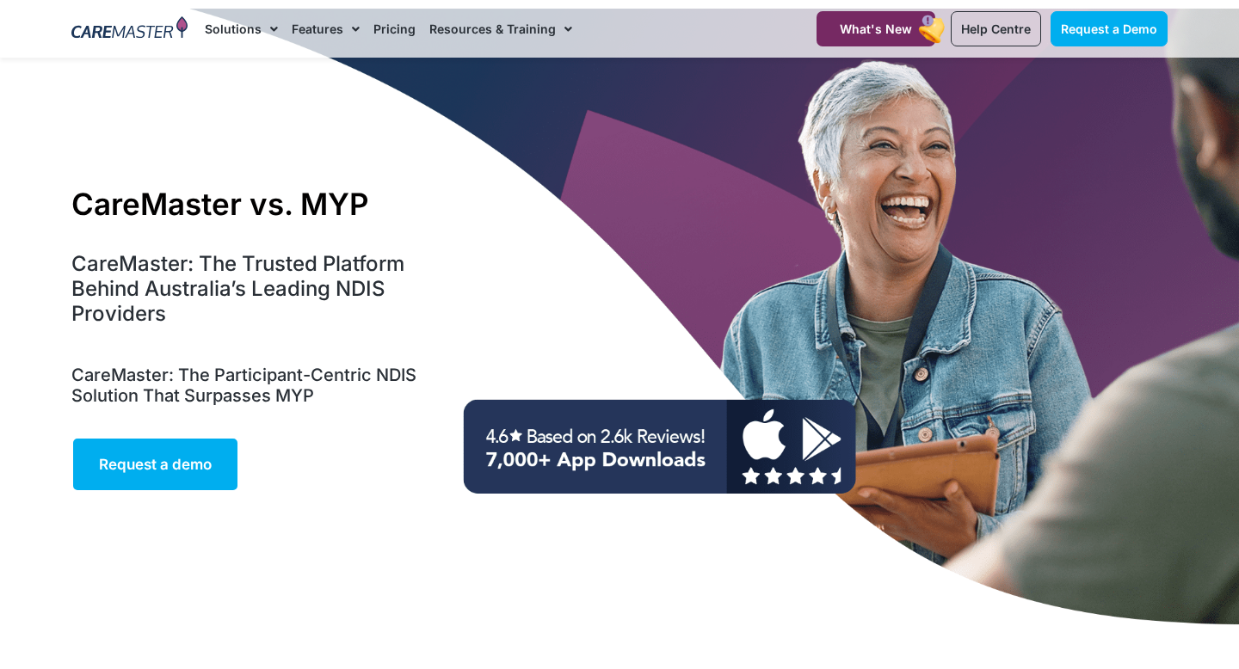 The width and height of the screenshot is (1239, 669). What do you see at coordinates (257, 385) in the screenshot?
I see `h5: CareMaster: The Participant-Centric NDIS Solution That Surpasses MYP` at bounding box center [257, 385].